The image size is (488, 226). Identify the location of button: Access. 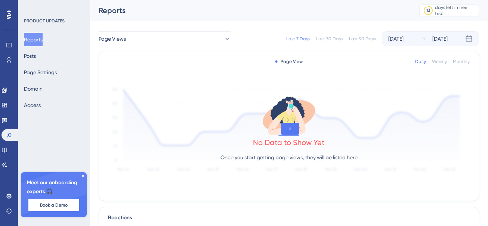
(32, 105).